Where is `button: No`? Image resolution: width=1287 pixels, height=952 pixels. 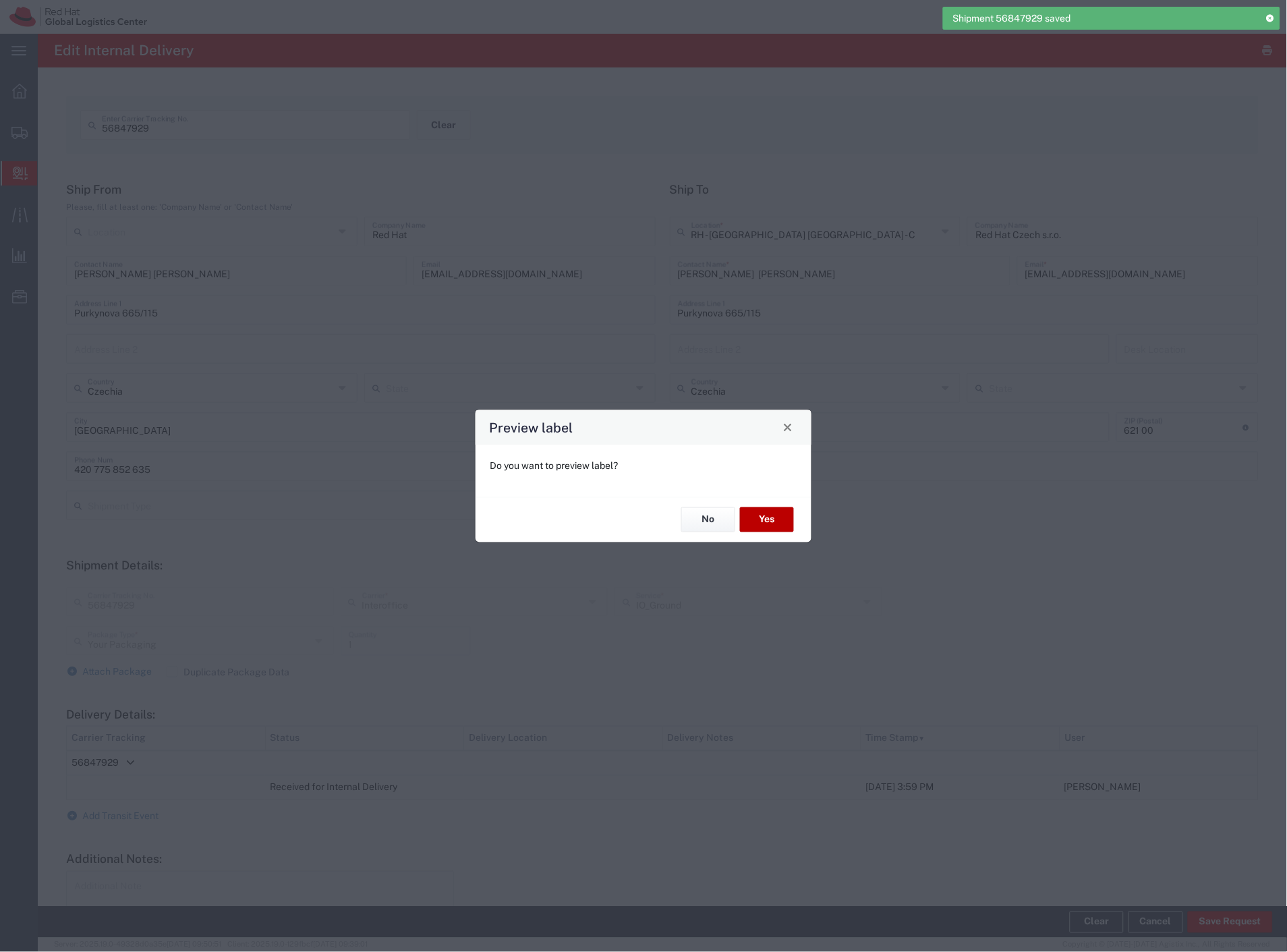
button: No is located at coordinates (708, 519).